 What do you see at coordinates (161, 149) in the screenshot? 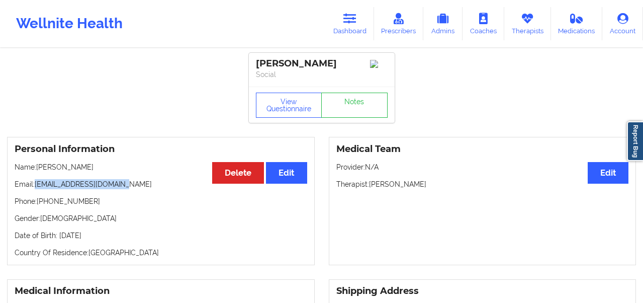
I see `h3: Personal Information` at bounding box center [161, 149].